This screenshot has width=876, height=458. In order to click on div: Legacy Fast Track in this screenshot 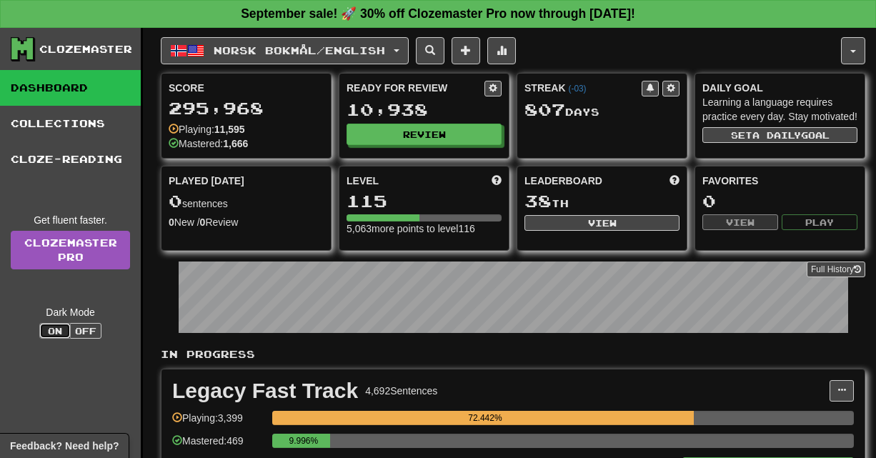, I will do `click(265, 391)`.